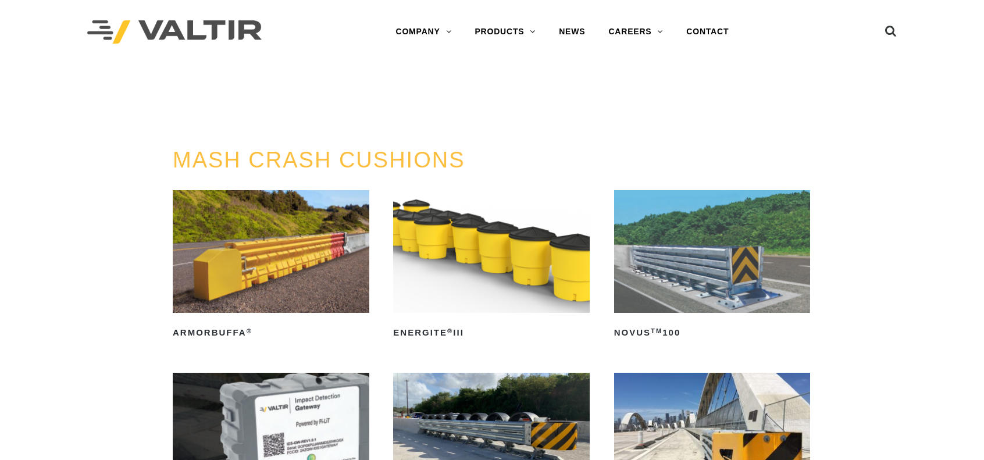 The height and width of the screenshot is (460, 984). What do you see at coordinates (707, 32) in the screenshot?
I see `a: CONTACT` at bounding box center [707, 32].